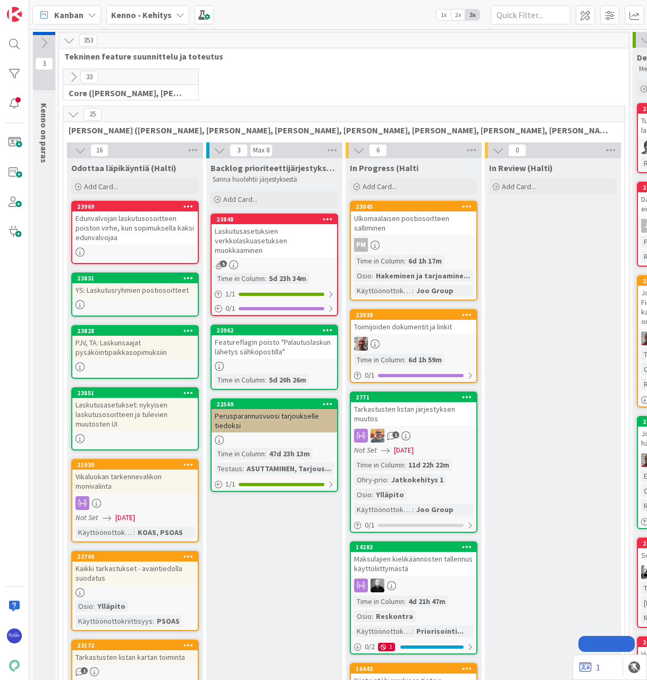  What do you see at coordinates (415, 669) in the screenshot?
I see `div: 16443` at bounding box center [415, 669].